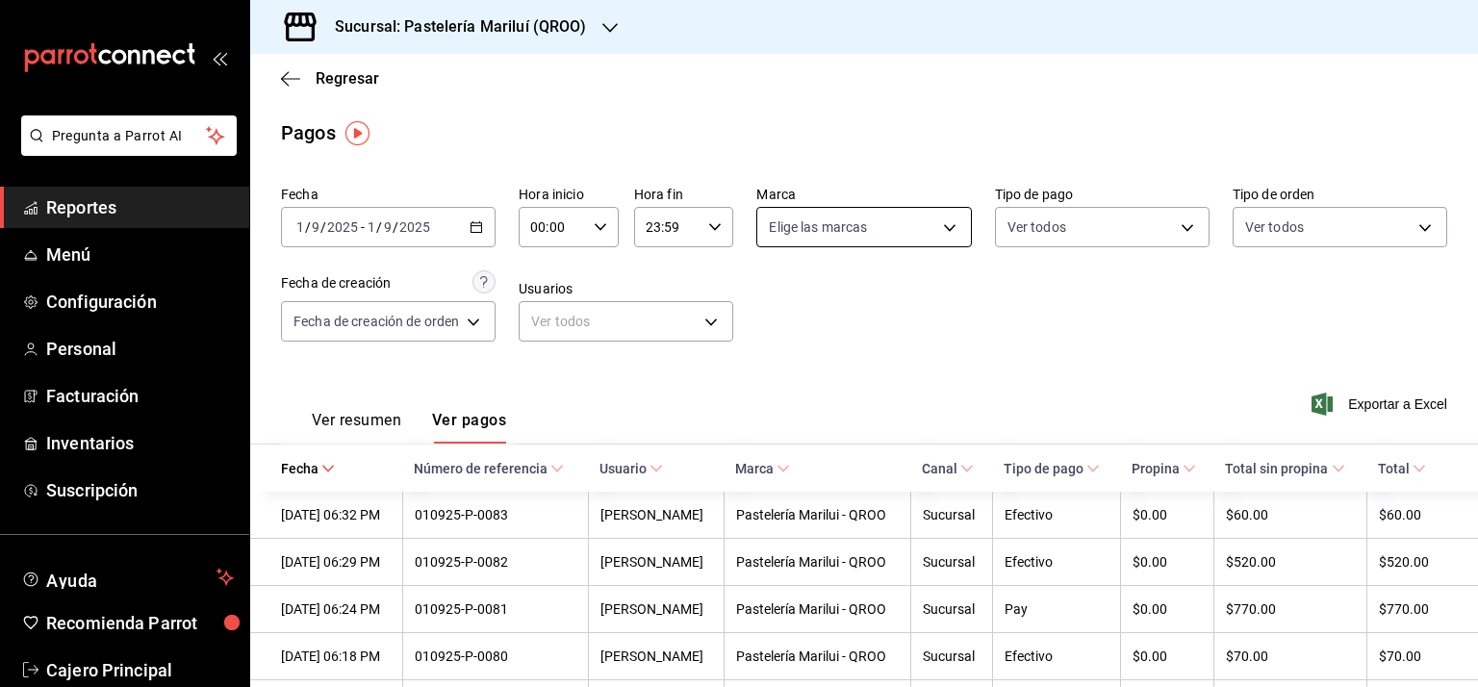 Image resolution: width=1478 pixels, height=687 pixels. Describe the element at coordinates (357, 133) in the screenshot. I see `img: Tooltip marker` at that location.